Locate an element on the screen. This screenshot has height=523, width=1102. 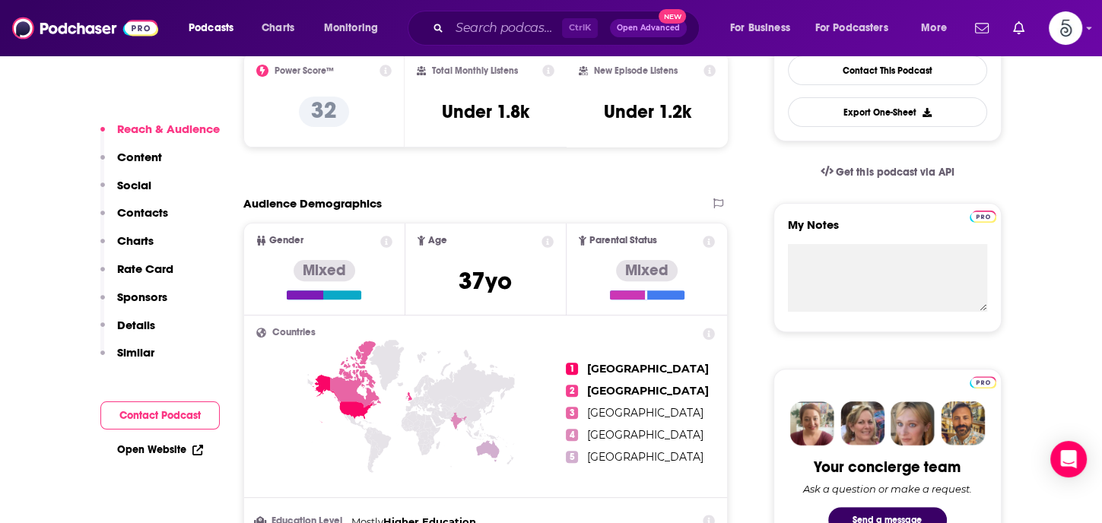
span: Age is located at coordinates (437, 240).